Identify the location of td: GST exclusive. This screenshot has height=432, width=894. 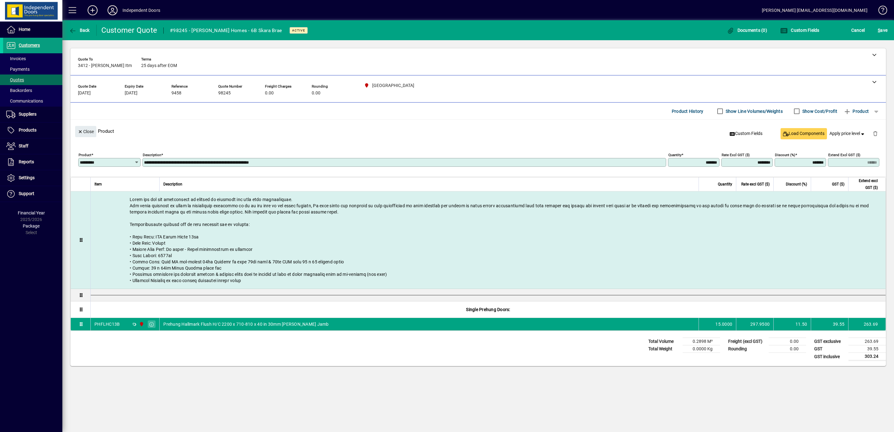
(830, 342).